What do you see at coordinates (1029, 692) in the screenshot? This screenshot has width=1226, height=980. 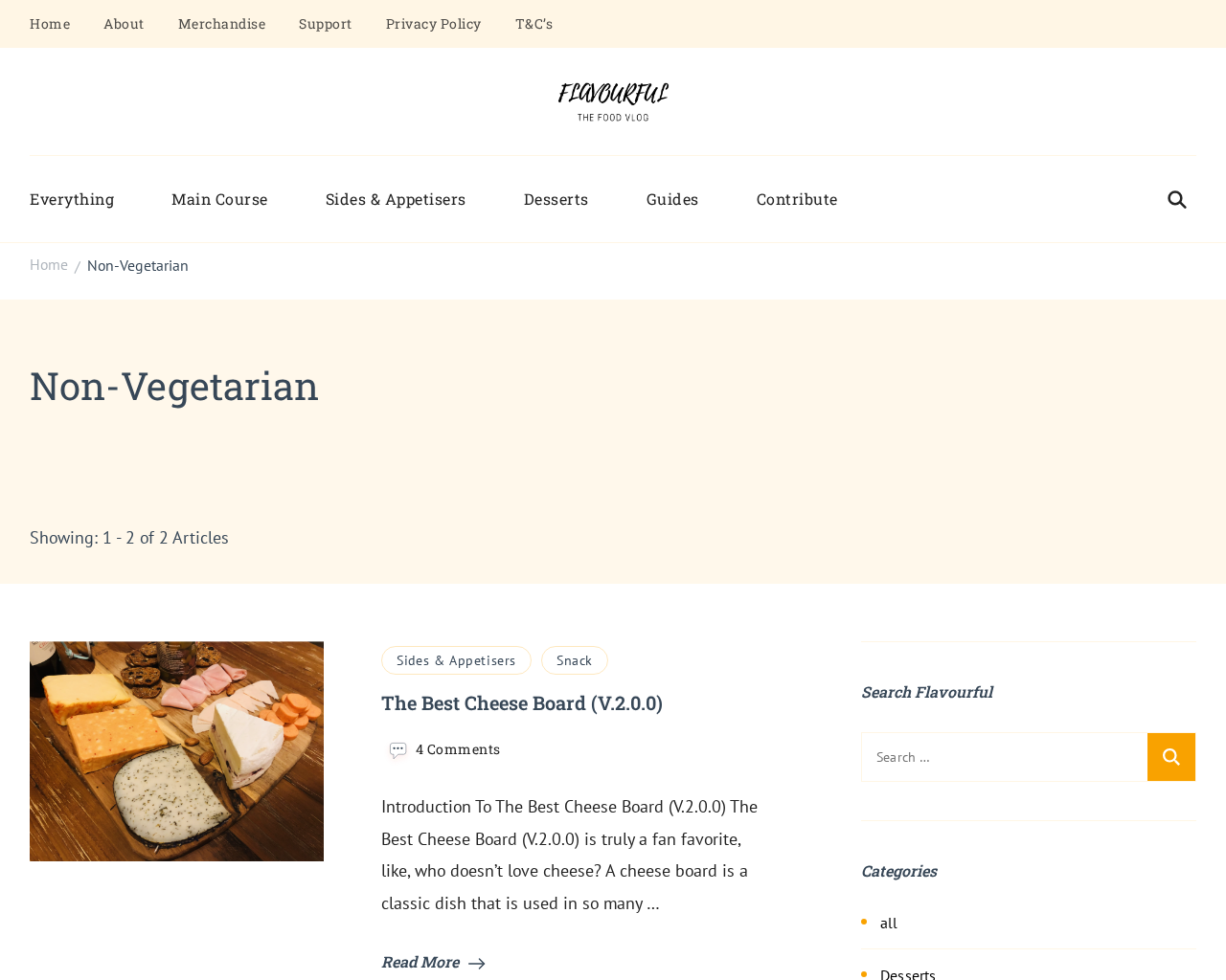 I see `h2: Search Flavourful` at bounding box center [1029, 692].